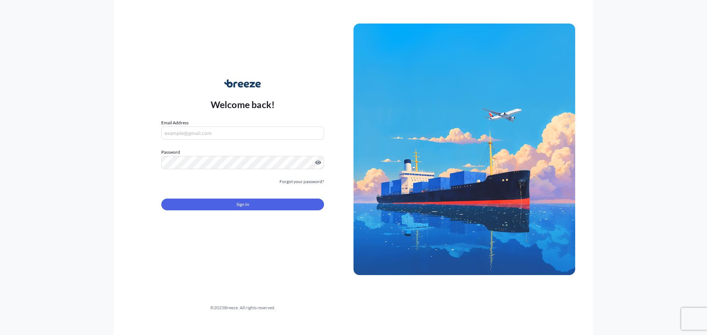 The height and width of the screenshot is (335, 707). Describe the element at coordinates (318, 163) in the screenshot. I see `button: Show password` at that location.